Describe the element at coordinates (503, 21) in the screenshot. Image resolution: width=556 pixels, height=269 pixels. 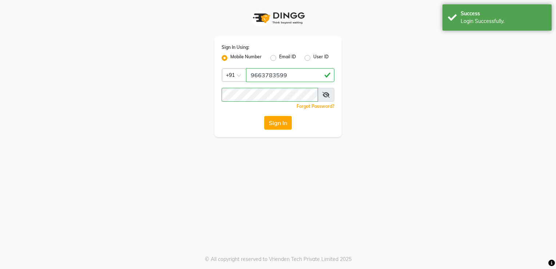
I see `div: Login Successfully.` at that location.